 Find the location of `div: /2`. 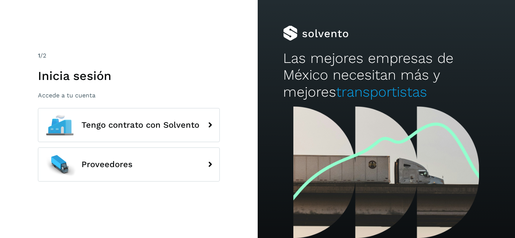

div: /2 is located at coordinates (129, 56).